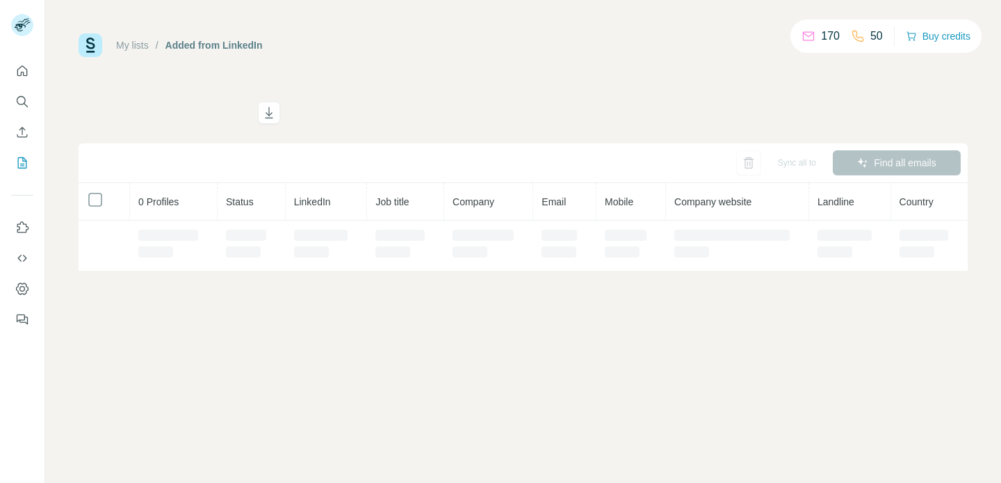 This screenshot has height=483, width=1001. Describe the element at coordinates (22, 258) in the screenshot. I see `button: Use Surfe API` at that location.